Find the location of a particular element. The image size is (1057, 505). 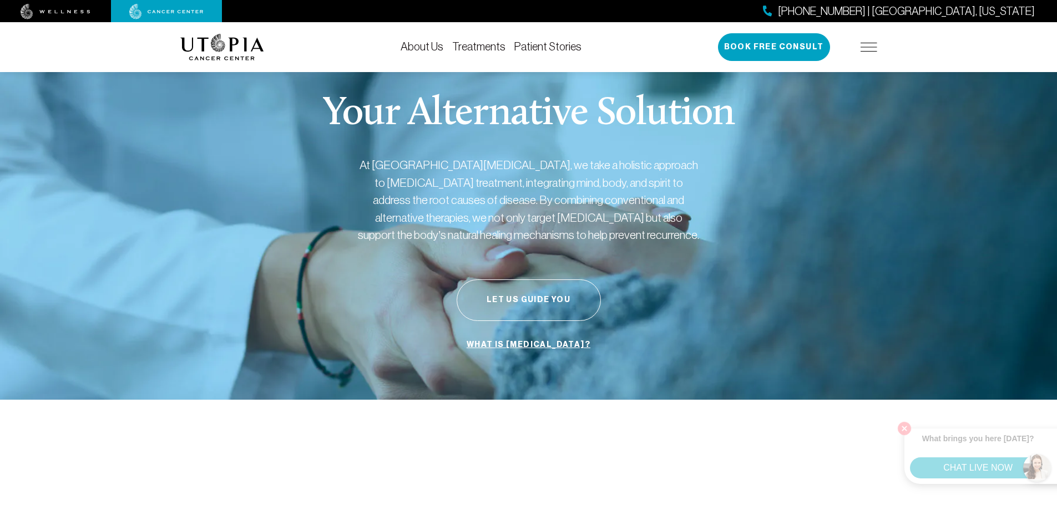

p: Your Alternative Solution is located at coordinates (528, 114).